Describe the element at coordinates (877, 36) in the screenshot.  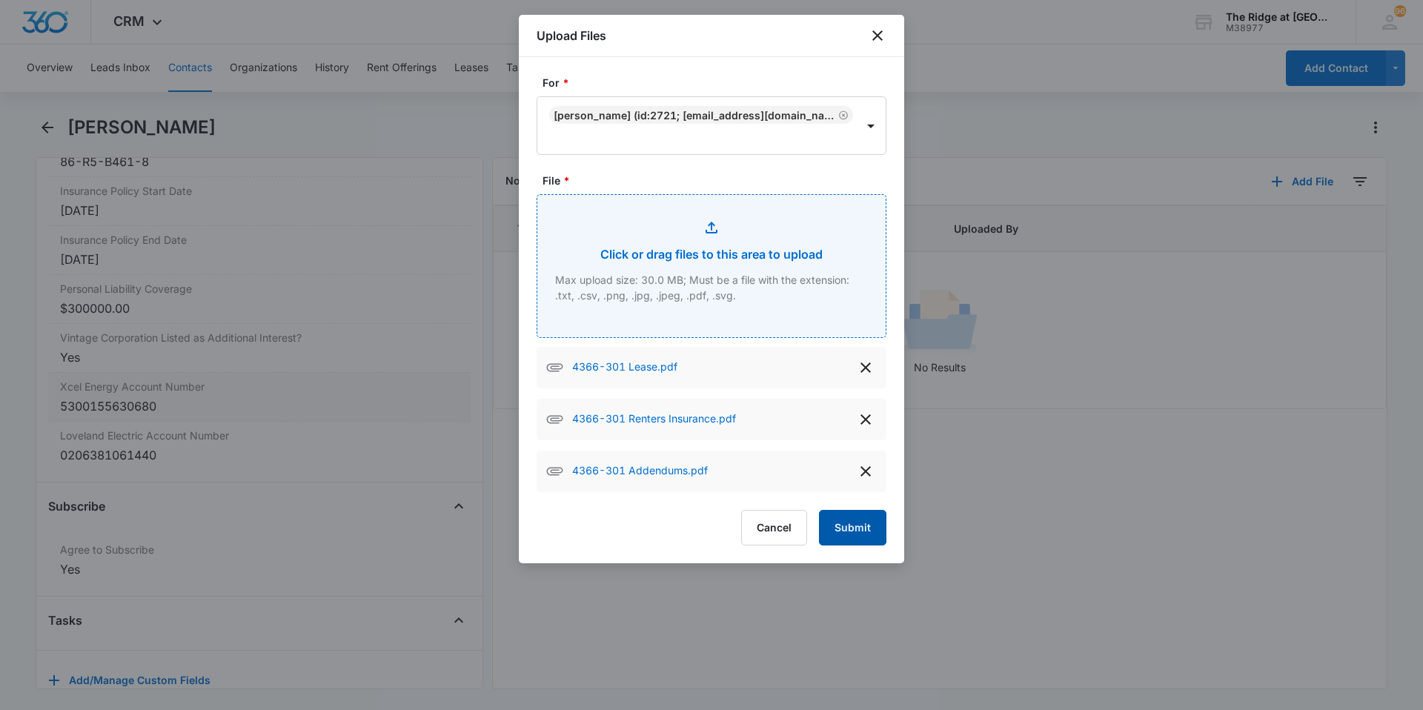
I see `button: close` at that location.